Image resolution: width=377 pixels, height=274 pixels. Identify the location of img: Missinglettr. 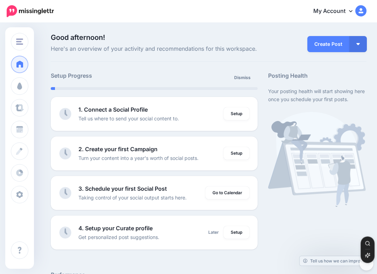
(30, 11).